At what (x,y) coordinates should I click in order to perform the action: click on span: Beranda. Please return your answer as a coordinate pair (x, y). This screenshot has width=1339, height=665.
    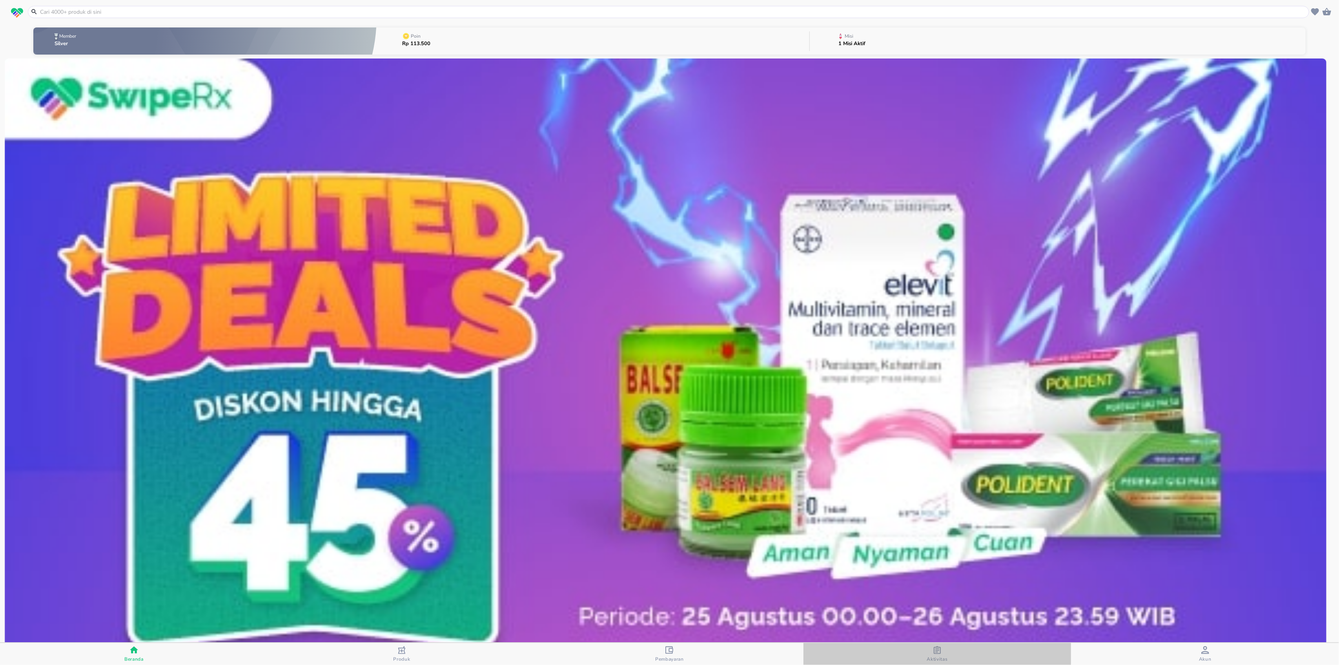
    Looking at the image, I should click on (134, 659).